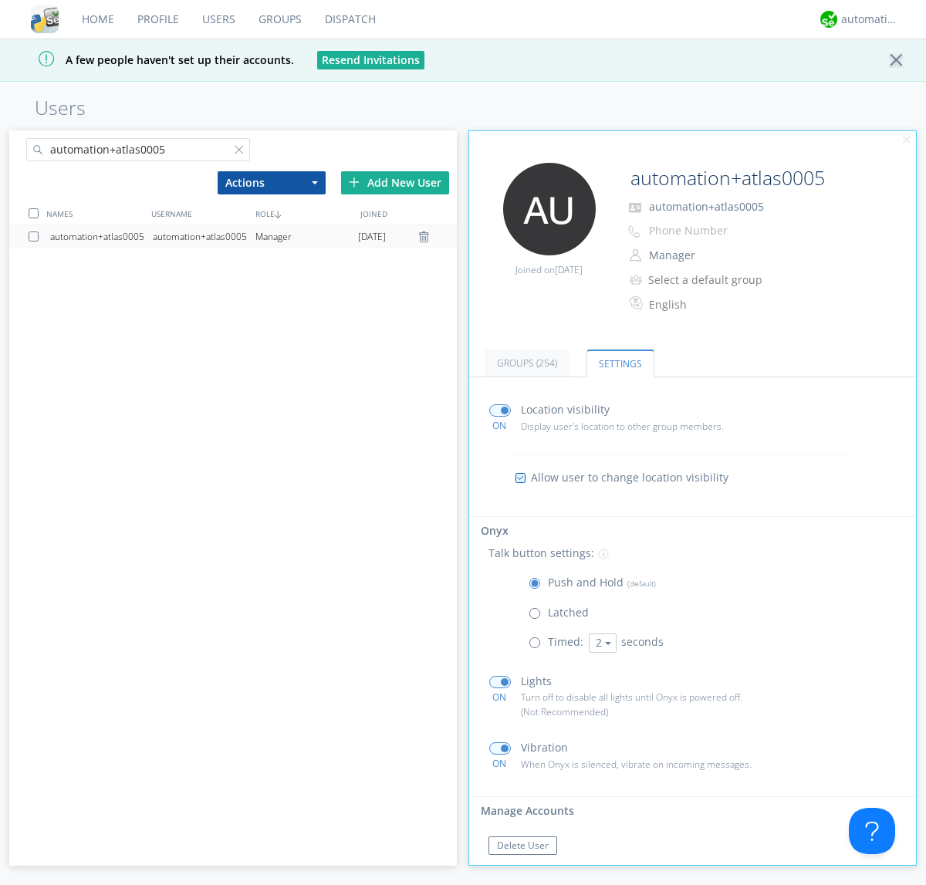 The height and width of the screenshot is (885, 926). I want to click on p: Talk button settings:, so click(541, 553).